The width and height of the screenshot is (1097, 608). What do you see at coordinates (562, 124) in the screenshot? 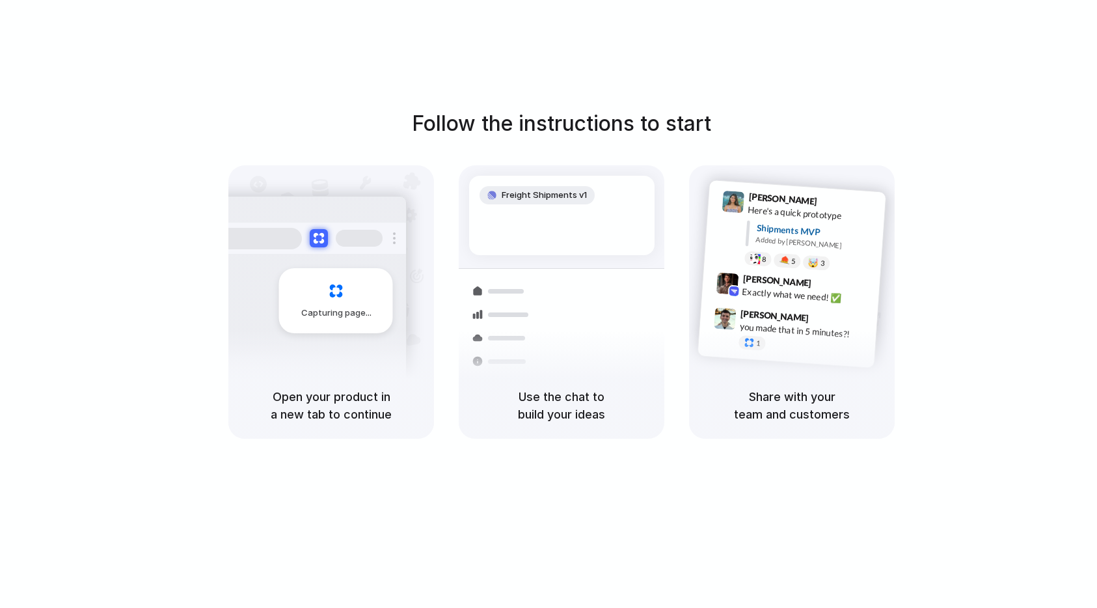
I see `h1: Follow the instructions to start` at bounding box center [562, 124].